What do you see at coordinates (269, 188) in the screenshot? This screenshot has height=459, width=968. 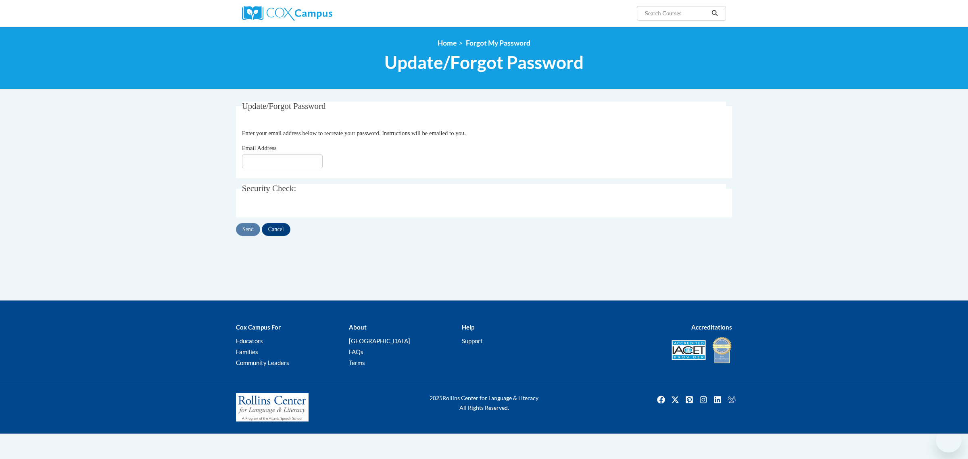 I see `span: Security Check:` at bounding box center [269, 188].